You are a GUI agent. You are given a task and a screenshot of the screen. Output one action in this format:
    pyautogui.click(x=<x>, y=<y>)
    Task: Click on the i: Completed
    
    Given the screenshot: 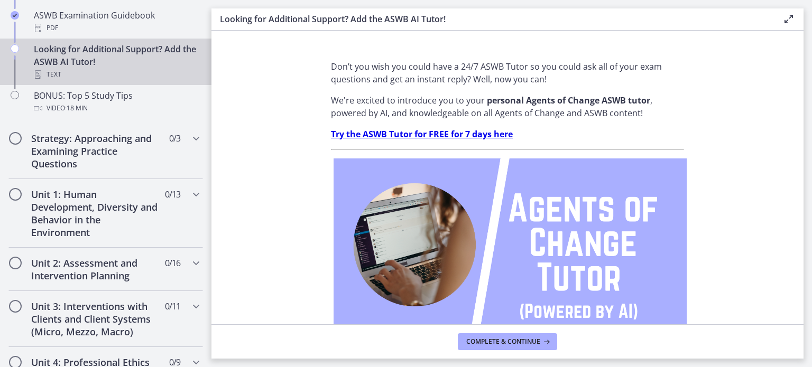 What is the action you would take?
    pyautogui.click(x=15, y=15)
    